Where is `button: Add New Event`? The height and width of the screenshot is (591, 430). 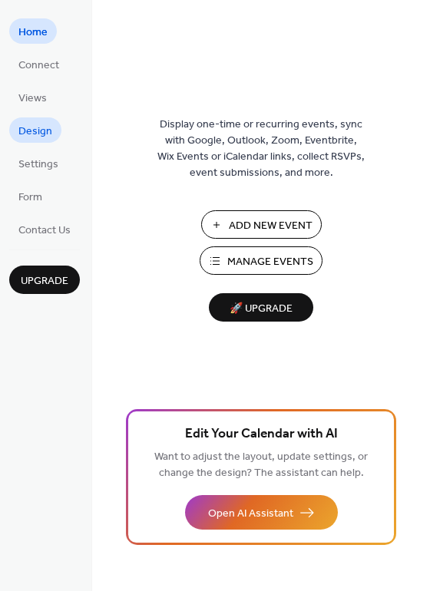
button: Add New Event is located at coordinates (261, 224).